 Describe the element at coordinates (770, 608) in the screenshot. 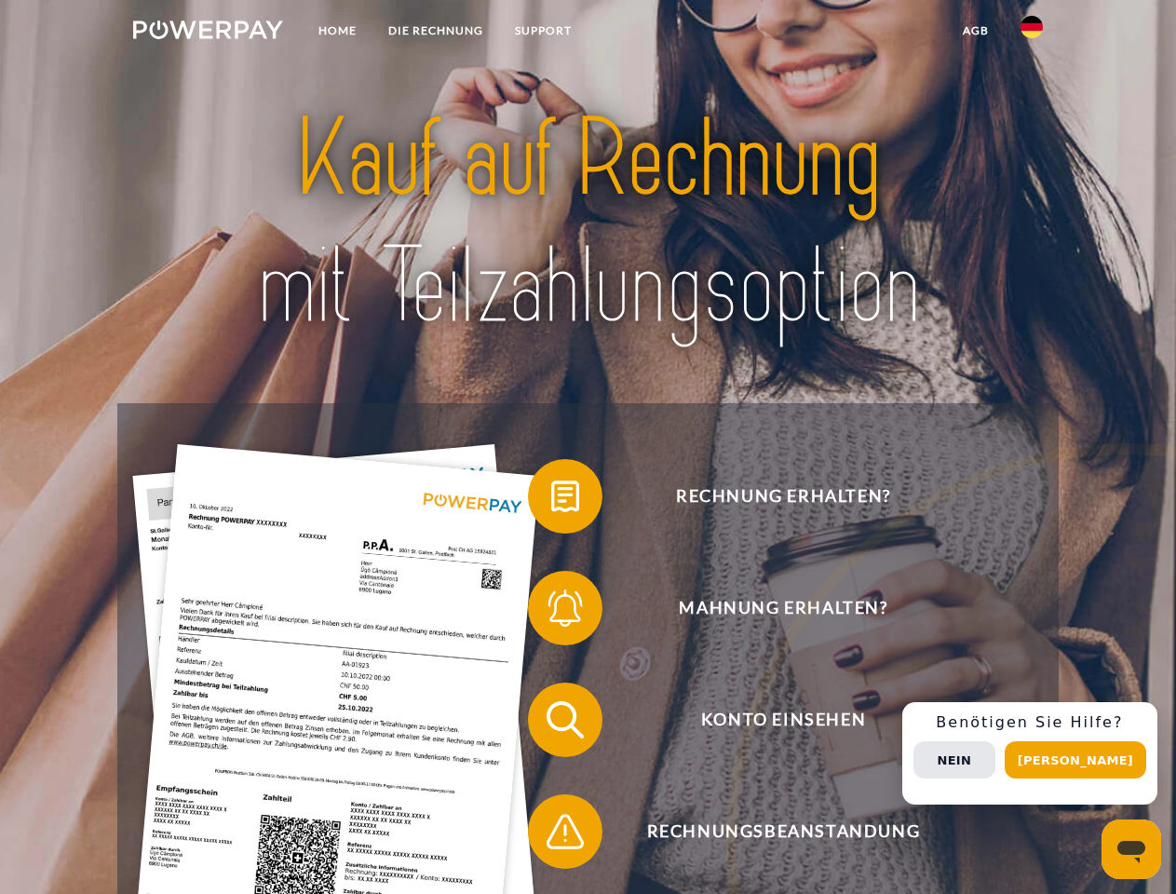

I see `a: Mahnung erhalten?` at that location.